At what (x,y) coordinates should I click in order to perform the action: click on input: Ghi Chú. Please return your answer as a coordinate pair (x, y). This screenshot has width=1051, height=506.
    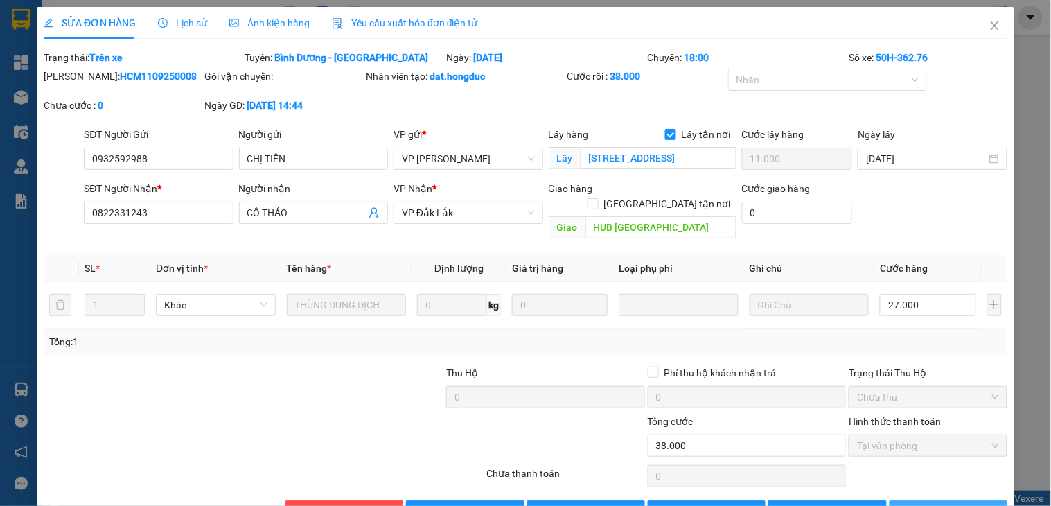
    Looking at the image, I should click on (809, 305).